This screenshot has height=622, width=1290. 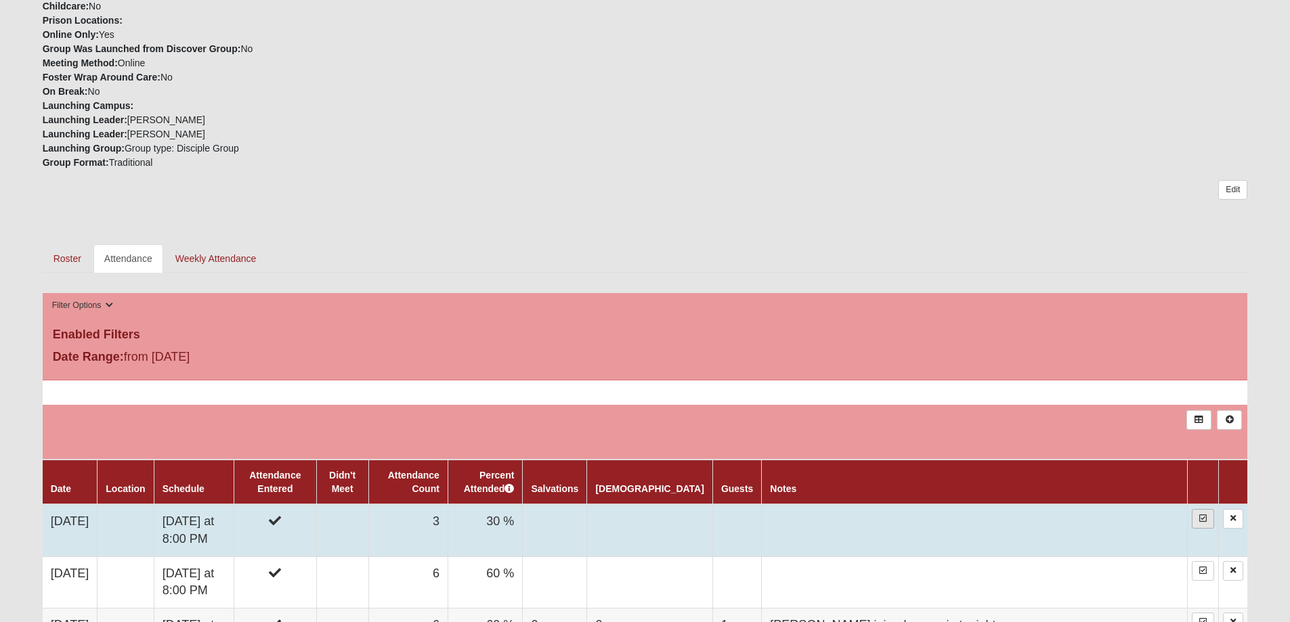 What do you see at coordinates (783, 489) in the screenshot?
I see `a: Notes` at bounding box center [783, 489].